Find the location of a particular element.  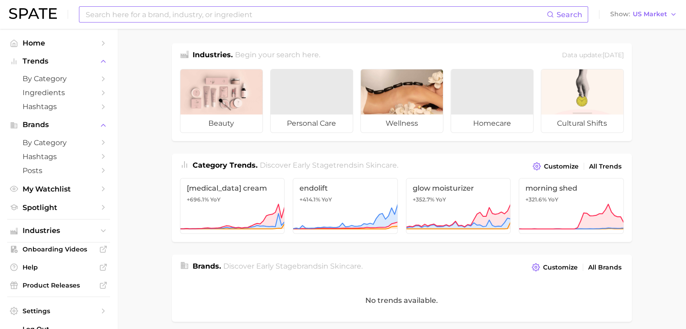

a: Product Releases is located at coordinates (59, 286).